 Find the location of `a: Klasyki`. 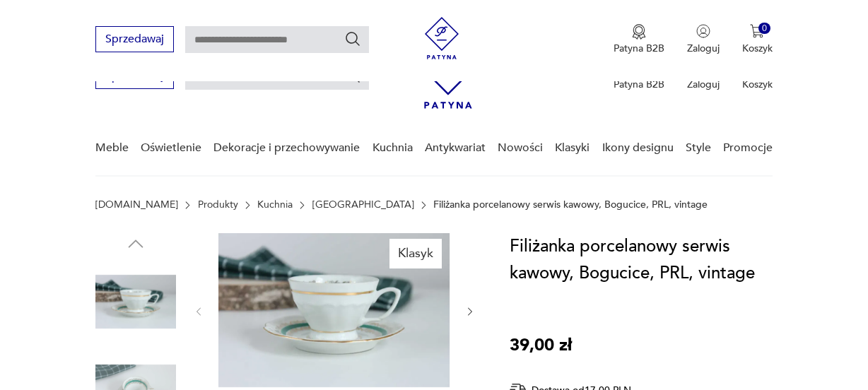

a: Klasyki is located at coordinates (572, 148).